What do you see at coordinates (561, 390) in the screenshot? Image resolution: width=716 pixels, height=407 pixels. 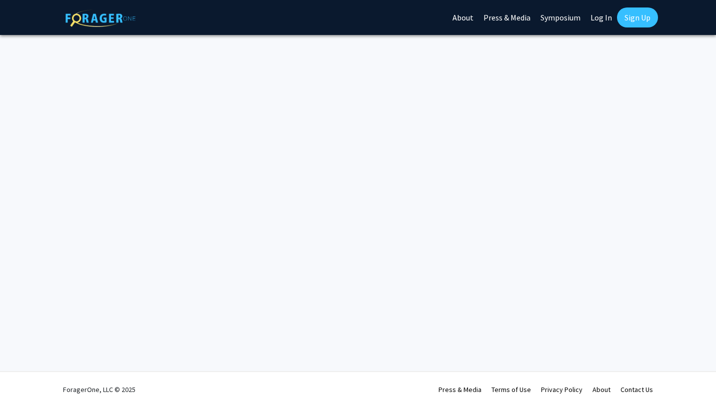 I see `a: Privacy Policy` at bounding box center [561, 390].